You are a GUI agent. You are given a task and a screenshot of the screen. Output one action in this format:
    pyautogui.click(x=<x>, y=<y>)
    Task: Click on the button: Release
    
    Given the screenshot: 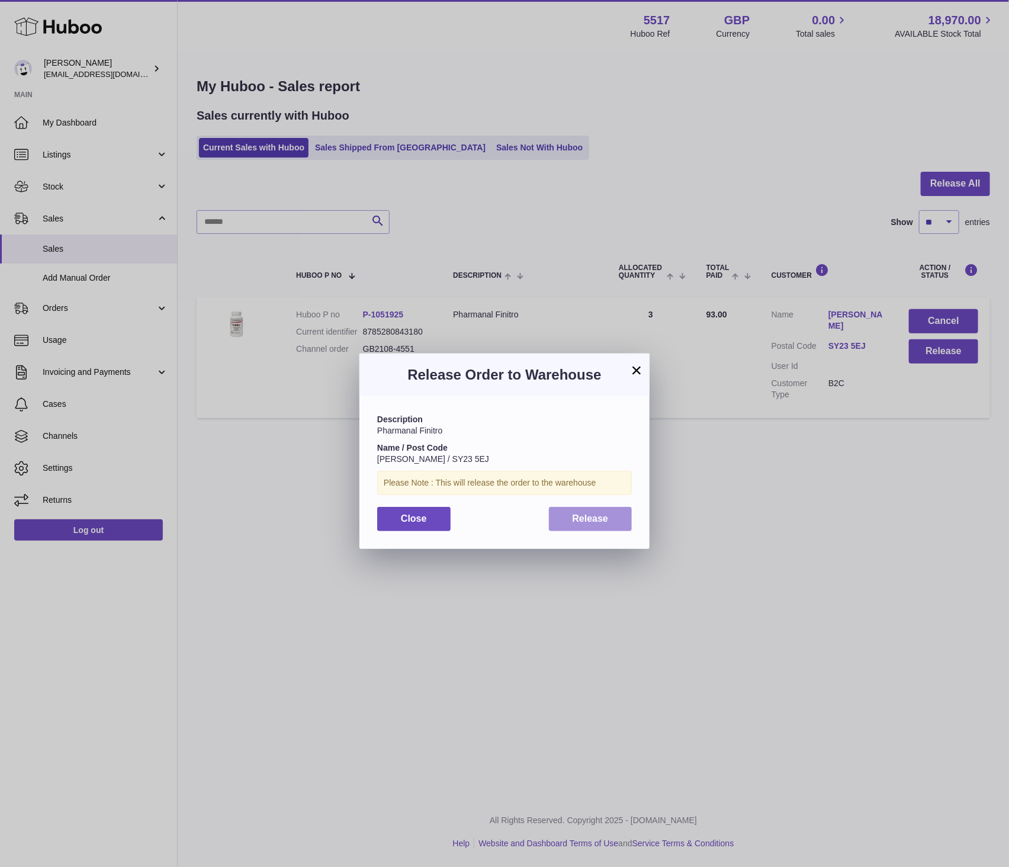 What is the action you would take?
    pyautogui.click(x=590, y=519)
    